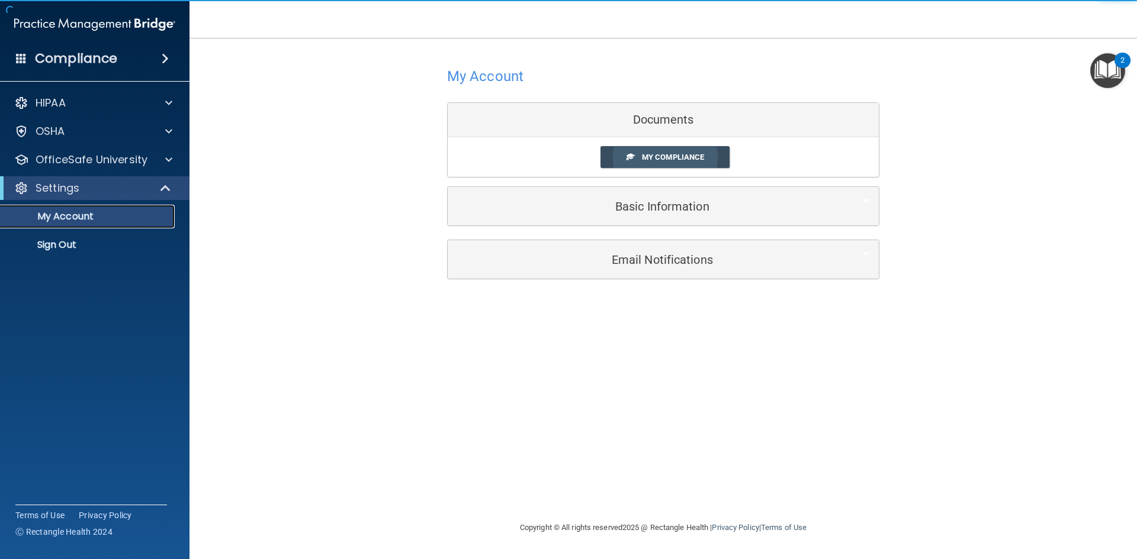 This screenshot has height=559, width=1137. Describe the element at coordinates (663, 259) in the screenshot. I see `a: Email Notifications` at that location.